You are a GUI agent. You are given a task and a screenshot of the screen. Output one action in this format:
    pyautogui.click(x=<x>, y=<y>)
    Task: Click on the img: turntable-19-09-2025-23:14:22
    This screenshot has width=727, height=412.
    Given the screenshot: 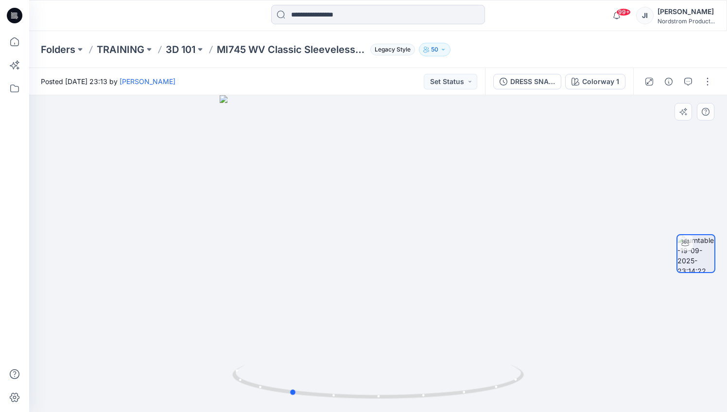 What is the action you would take?
    pyautogui.click(x=696, y=254)
    